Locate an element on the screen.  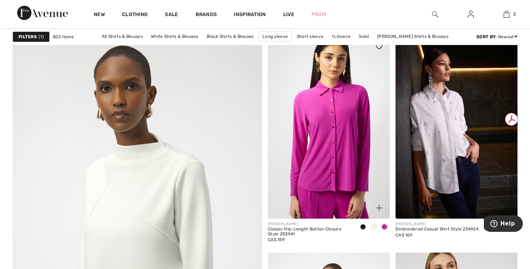
a: Prom is located at coordinates (319, 14).